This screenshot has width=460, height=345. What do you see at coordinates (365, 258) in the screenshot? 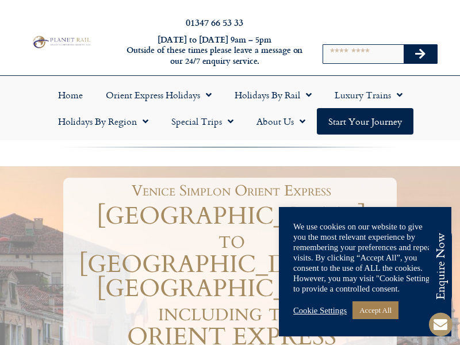
I see `div: We use cookies on our website to give you the most relevant experience by remembering your prefer...` at bounding box center [365, 258].